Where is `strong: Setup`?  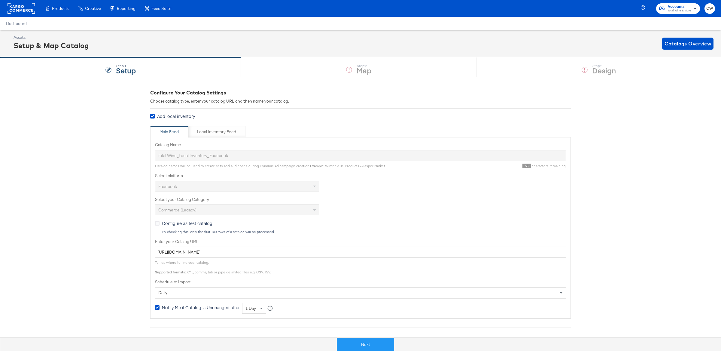 strong: Setup is located at coordinates (126, 70).